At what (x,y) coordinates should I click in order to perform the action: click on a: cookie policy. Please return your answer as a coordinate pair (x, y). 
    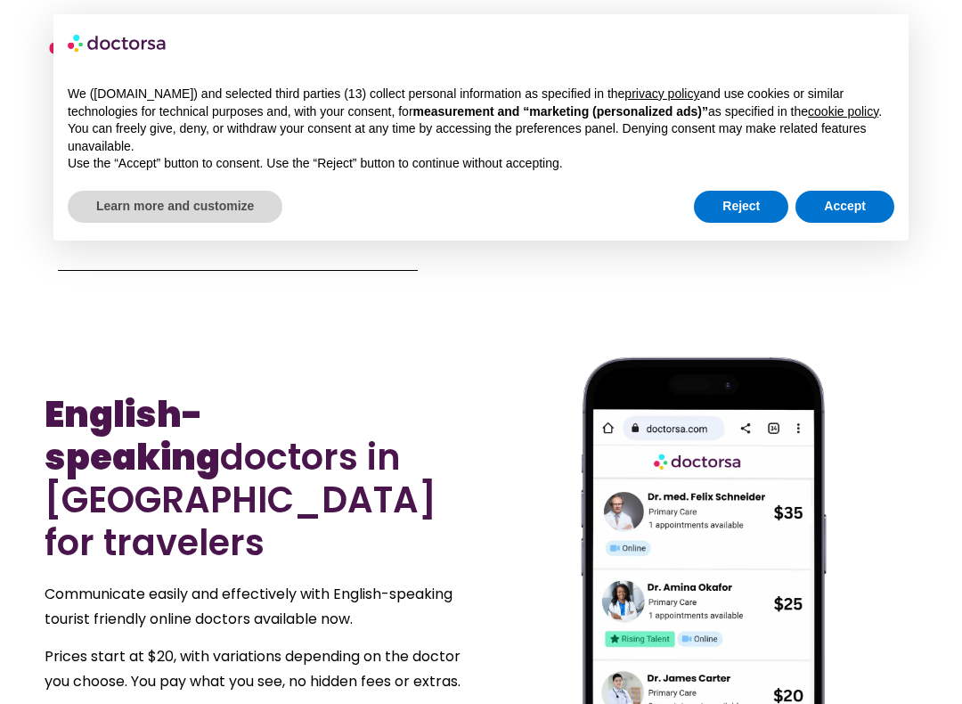
    Looking at the image, I should click on (843, 111).